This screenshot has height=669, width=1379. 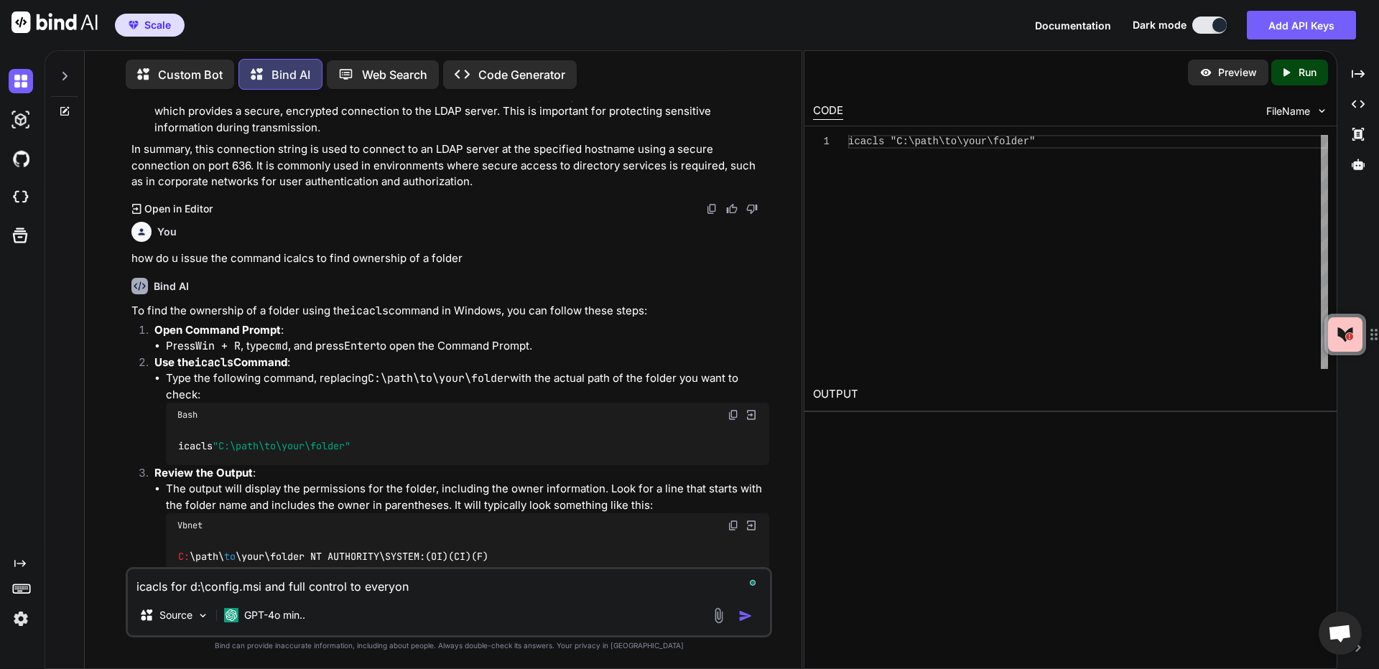 I want to click on p: Run, so click(x=1307, y=73).